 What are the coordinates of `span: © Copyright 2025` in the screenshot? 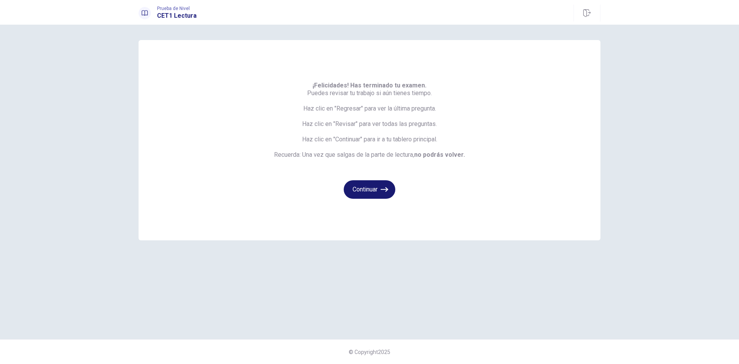 It's located at (369, 352).